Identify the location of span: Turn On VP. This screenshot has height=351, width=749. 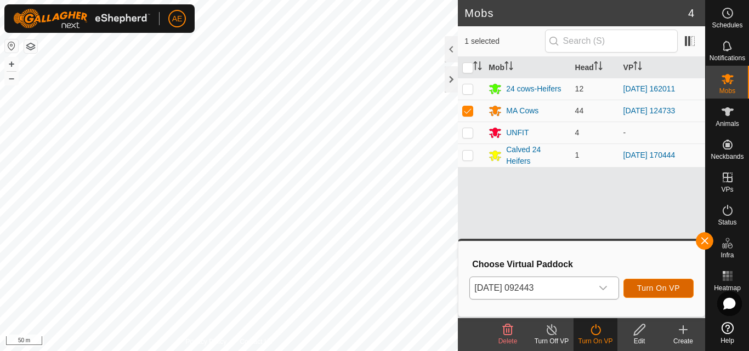
(658, 288).